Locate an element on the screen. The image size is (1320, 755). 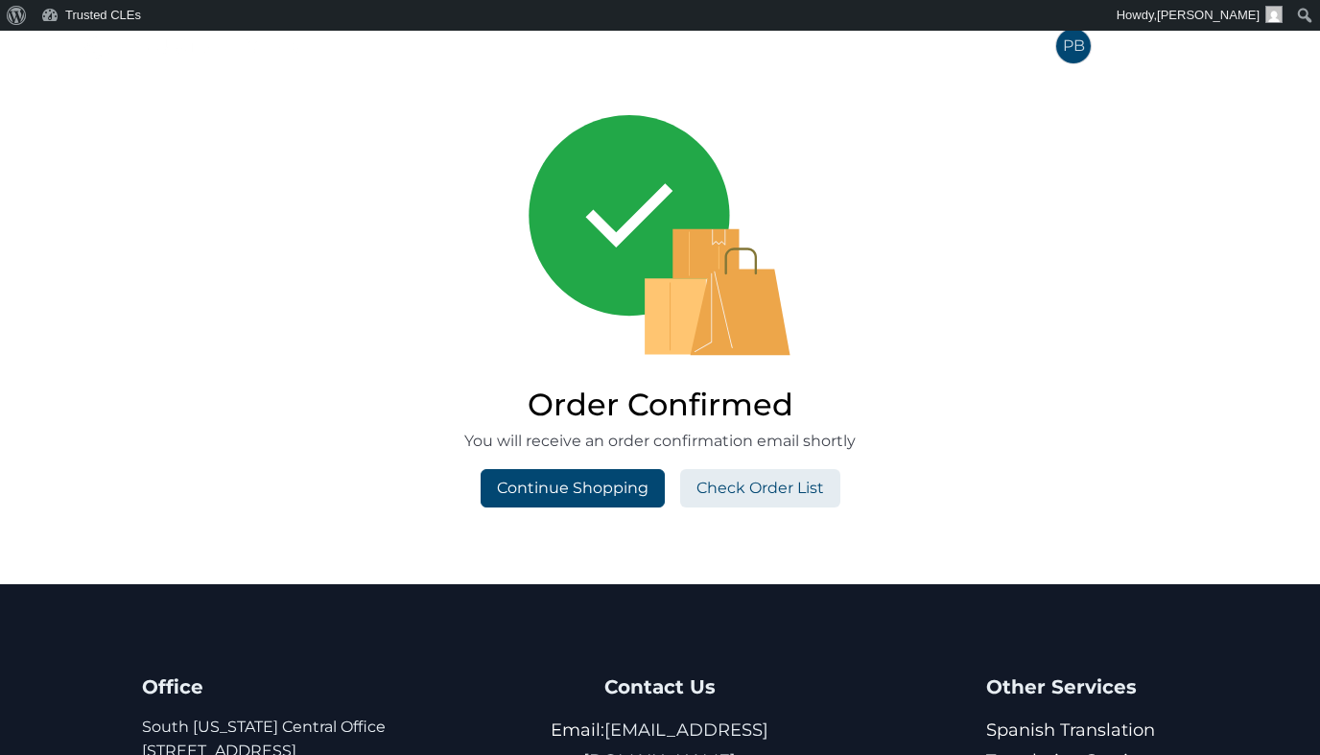
img: Trusted CLEs is located at coordinates (189, 46).